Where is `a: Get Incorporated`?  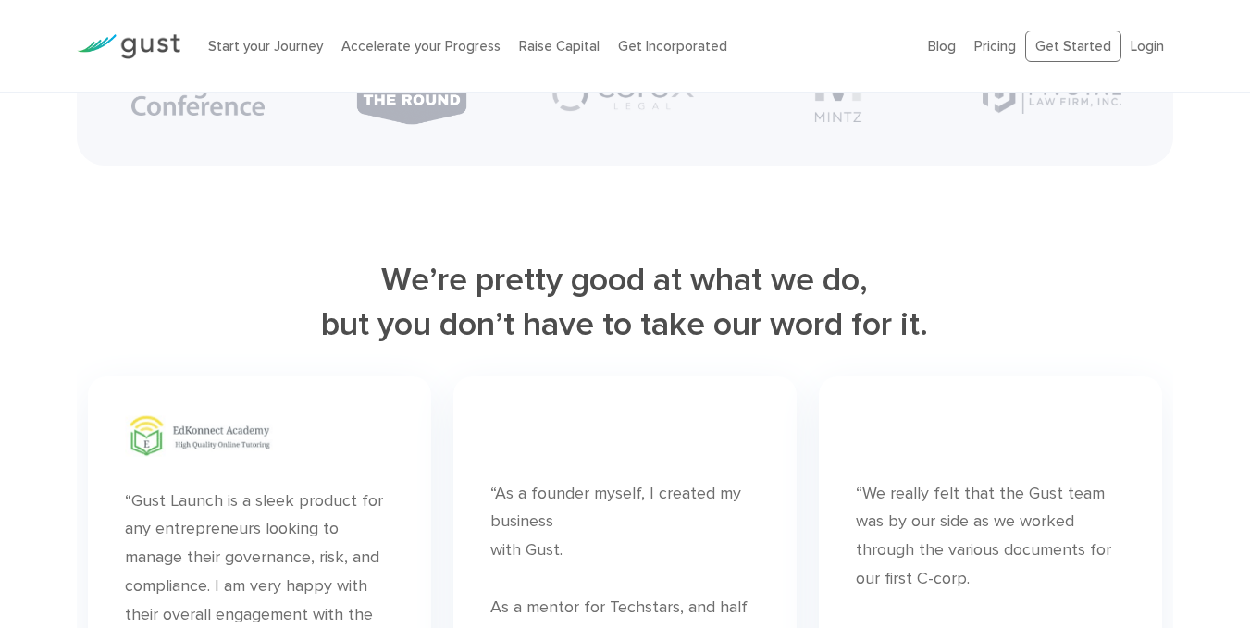 a: Get Incorporated is located at coordinates (673, 46).